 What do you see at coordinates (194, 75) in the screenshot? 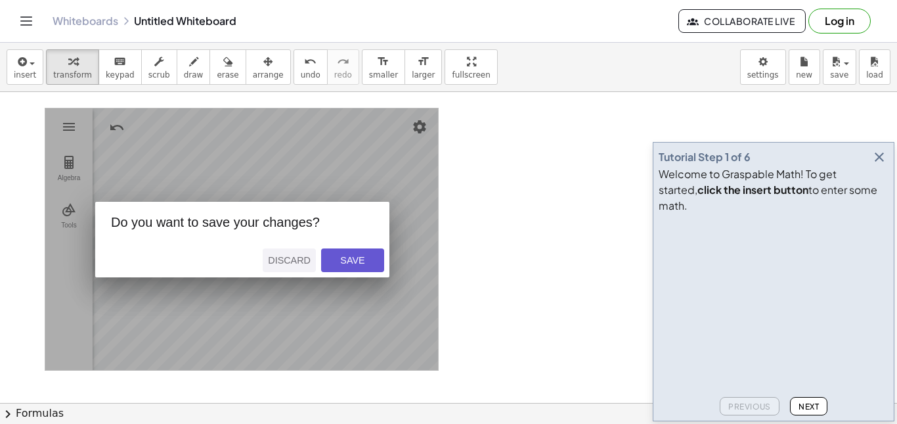
I see `span: draw` at bounding box center [194, 75].